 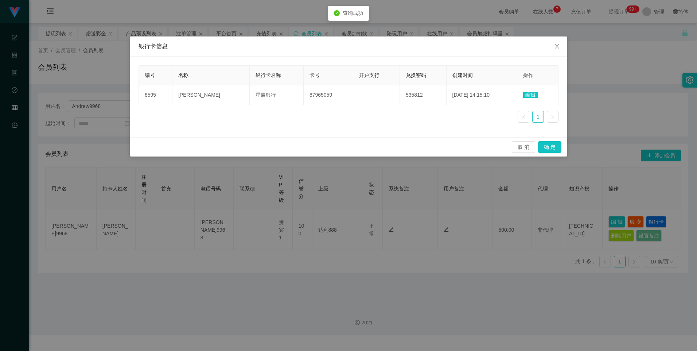 What do you see at coordinates (531, 95) in the screenshot?
I see `span: 编辑` at bounding box center [531, 95].